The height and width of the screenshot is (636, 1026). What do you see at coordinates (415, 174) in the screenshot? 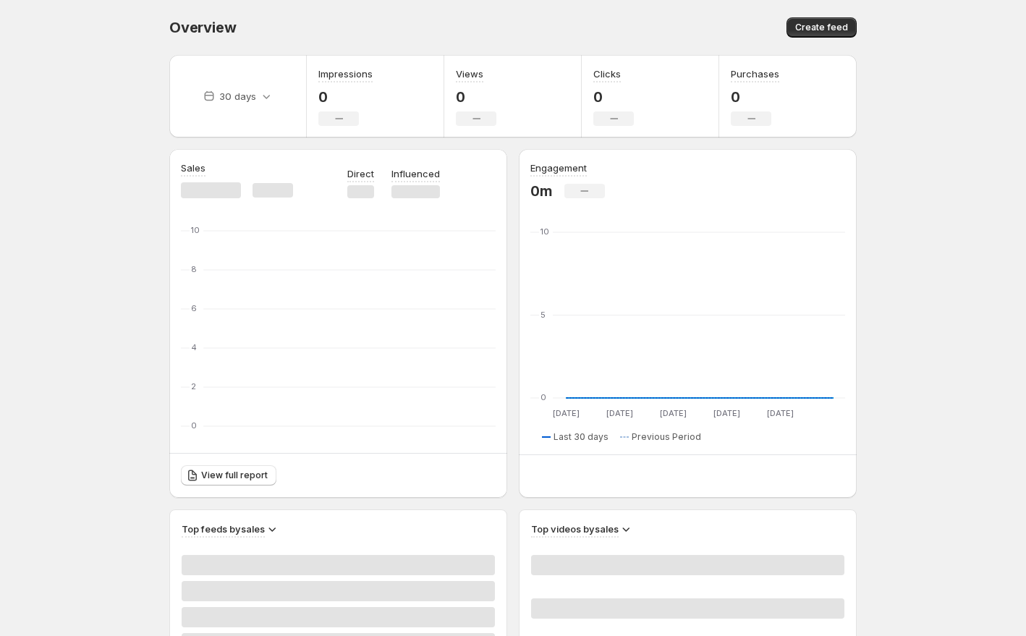
I see `p: Influenced` at bounding box center [415, 174].